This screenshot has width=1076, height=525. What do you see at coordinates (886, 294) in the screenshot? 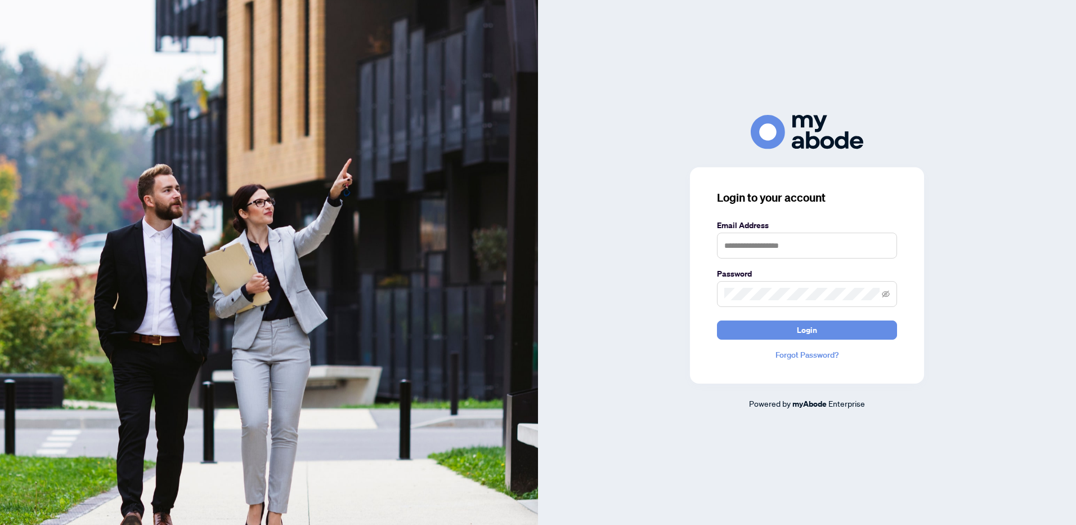
I see `span: eye-invisible` at bounding box center [886, 294].